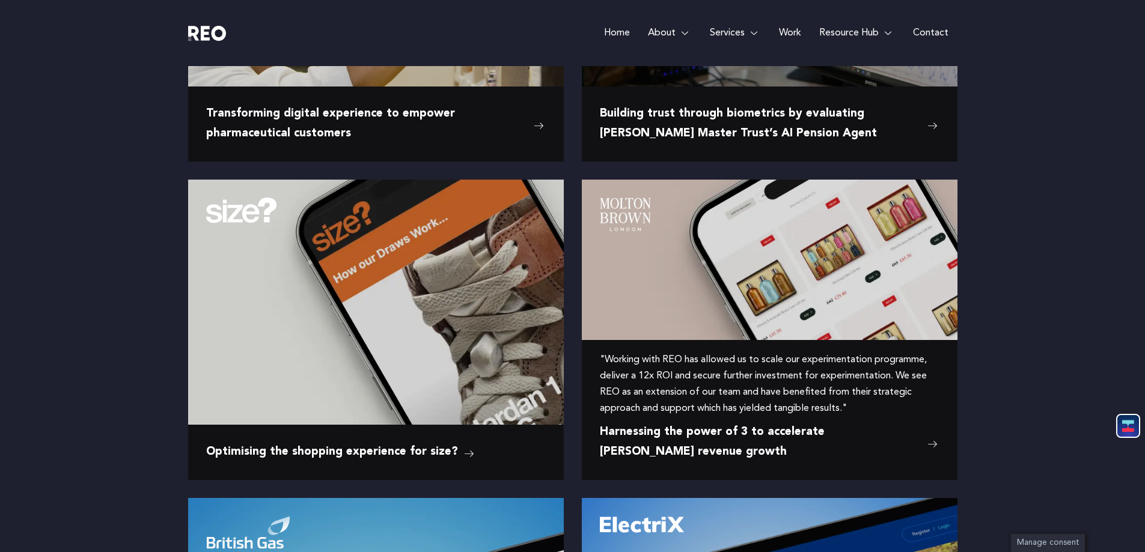 This screenshot has height=552, width=1145. Describe the element at coordinates (367, 124) in the screenshot. I see `span: Transforming digital experience to empower pharmaceutical customers` at that location.